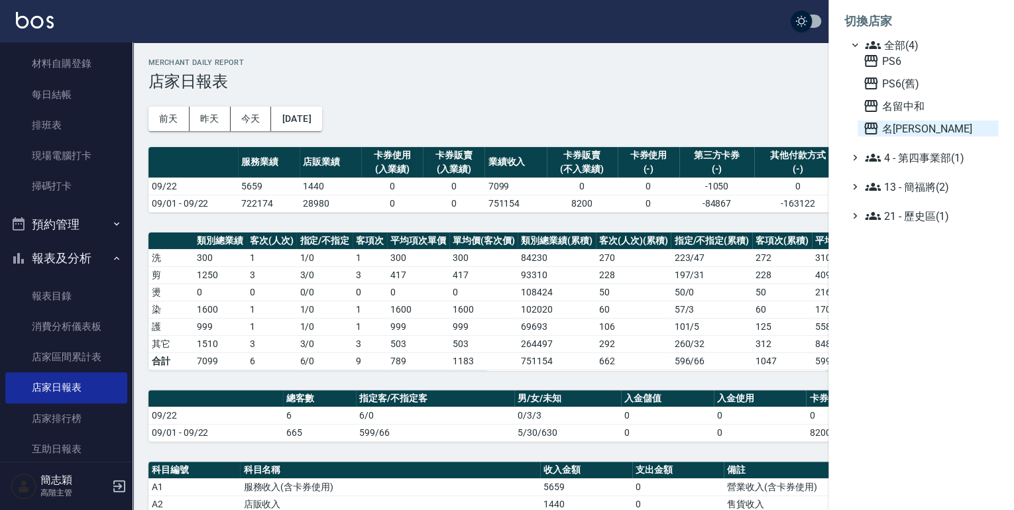  I want to click on span: 全部(4), so click(928, 45).